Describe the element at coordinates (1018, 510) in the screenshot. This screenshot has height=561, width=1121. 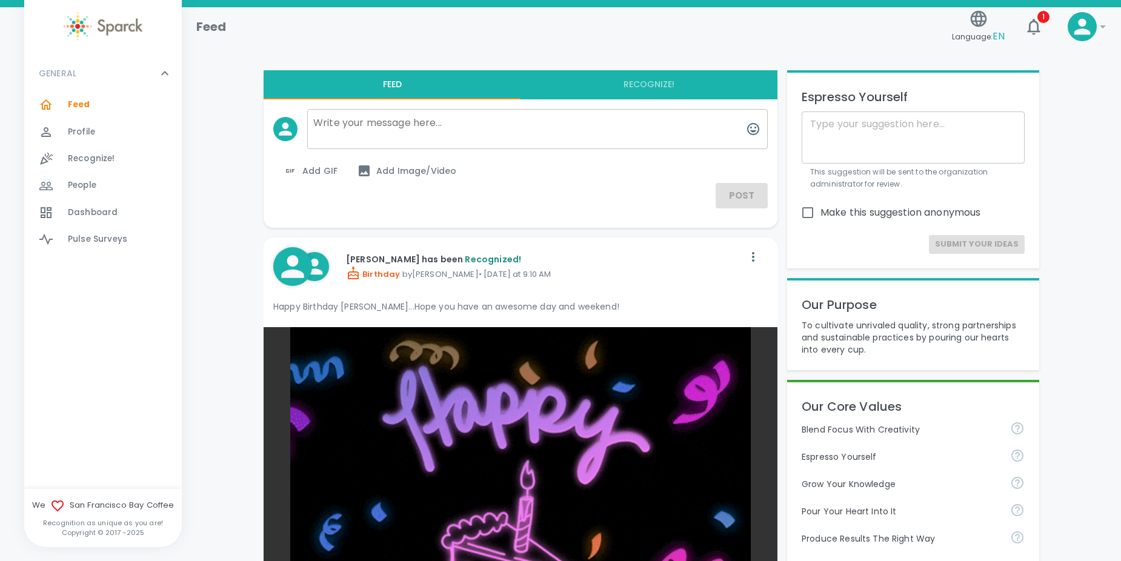
I see `svg: Come to work to make a difference in your own way` at that location.